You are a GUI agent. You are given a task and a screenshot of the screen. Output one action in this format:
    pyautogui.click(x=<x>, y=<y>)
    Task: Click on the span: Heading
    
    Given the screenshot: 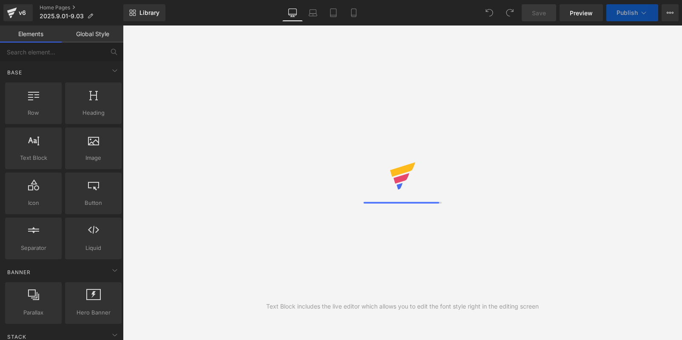 What is the action you would take?
    pyautogui.click(x=93, y=113)
    